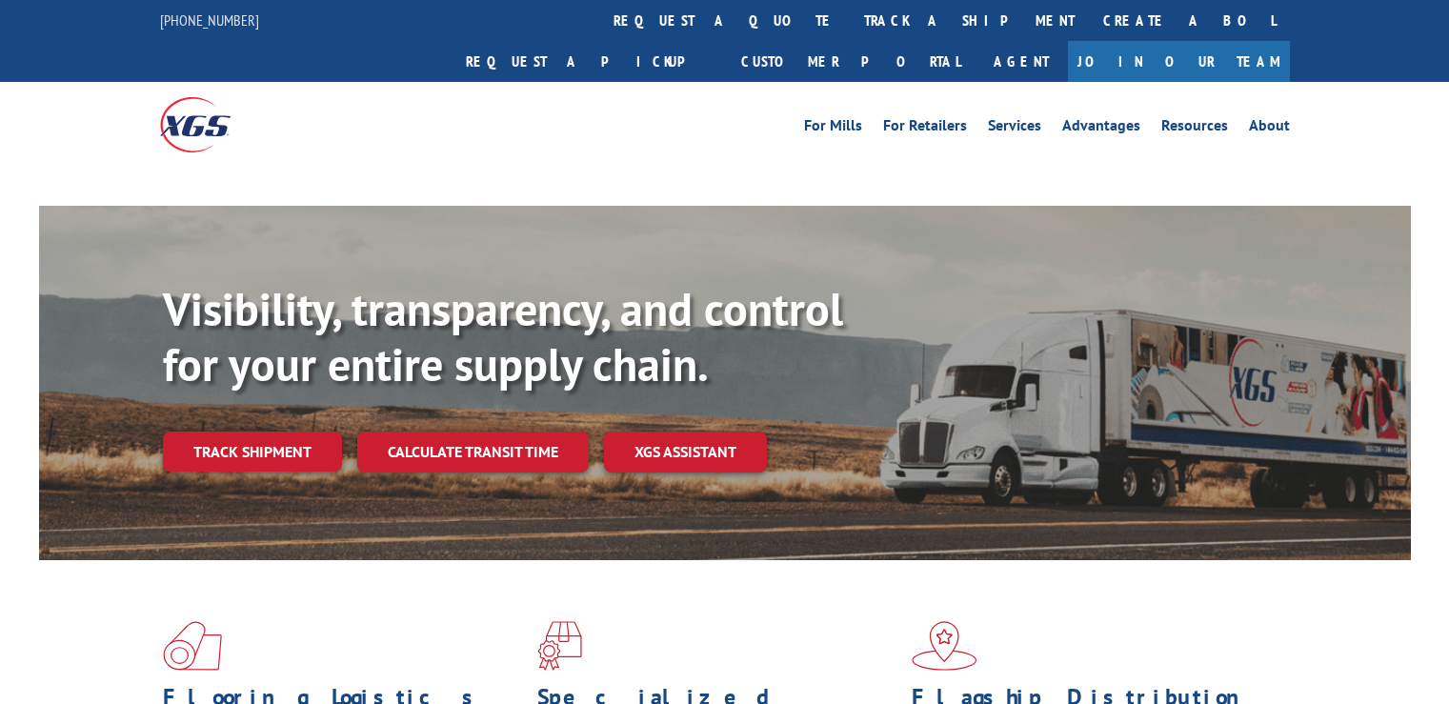  Describe the element at coordinates (851, 61) in the screenshot. I see `a: Customer Portal` at that location.